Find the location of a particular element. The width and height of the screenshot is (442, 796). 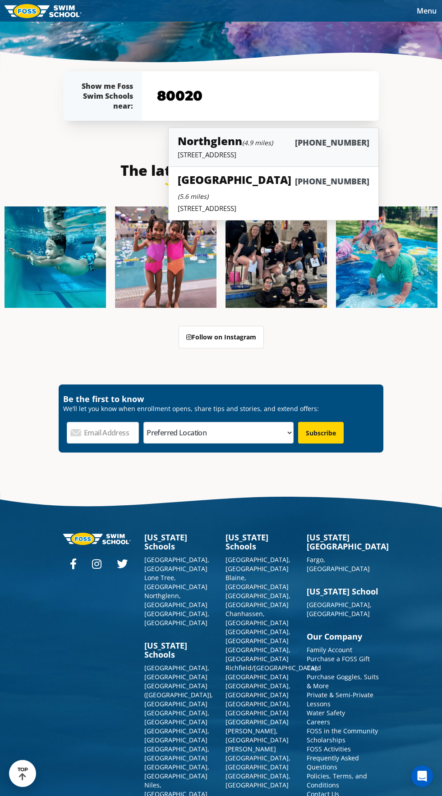

button: Toggle navigation is located at coordinates (426, 11).